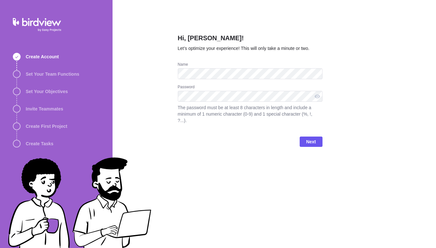  I want to click on div: Name, so click(250, 65).